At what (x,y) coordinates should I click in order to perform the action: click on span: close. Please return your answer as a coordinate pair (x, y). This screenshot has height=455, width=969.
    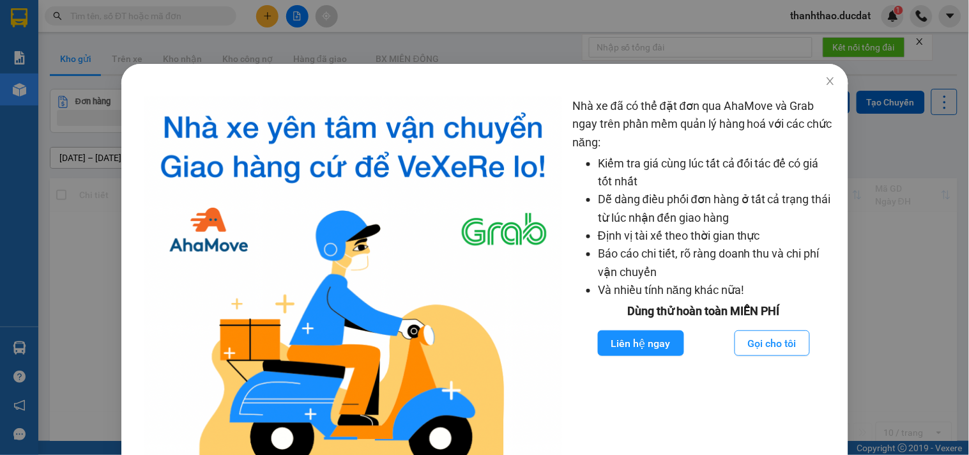
    Looking at the image, I should click on (830, 81).